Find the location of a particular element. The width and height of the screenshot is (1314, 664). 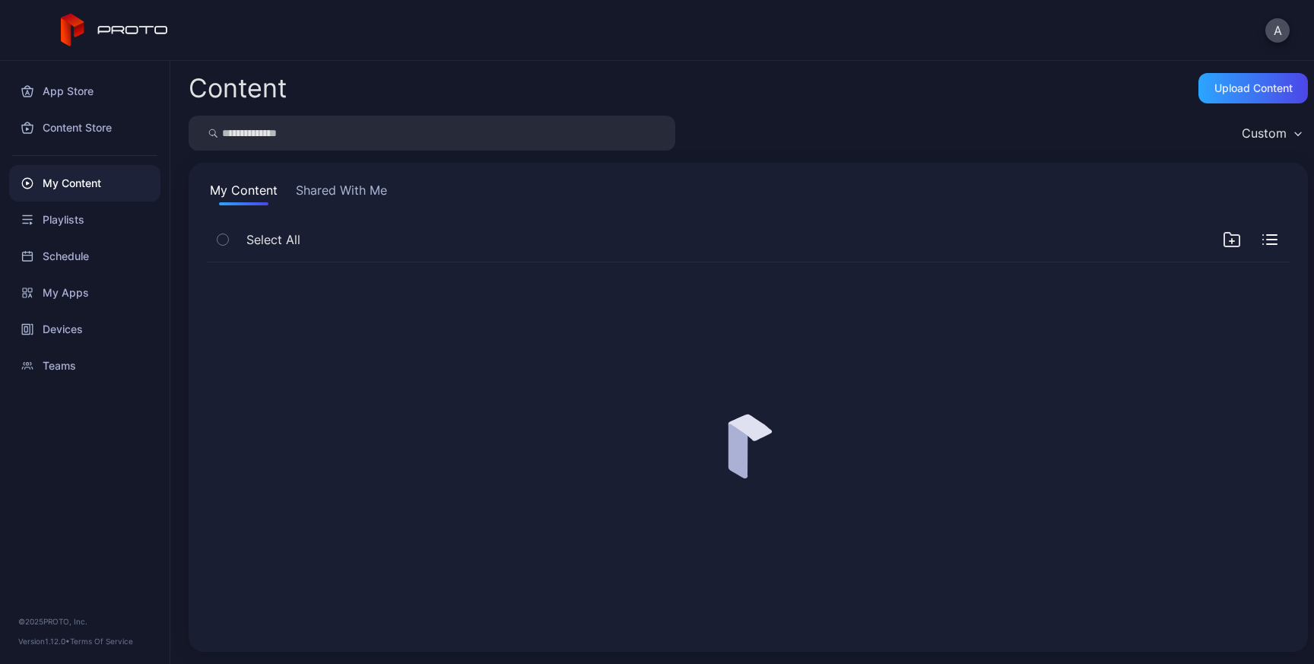

span: Select All is located at coordinates (273, 240).